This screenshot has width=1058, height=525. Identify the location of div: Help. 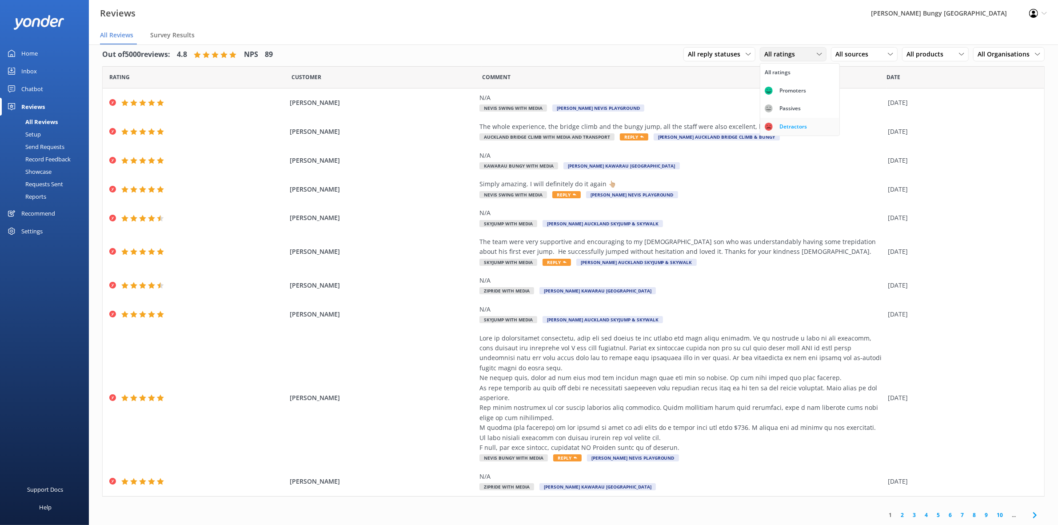
(45, 507).